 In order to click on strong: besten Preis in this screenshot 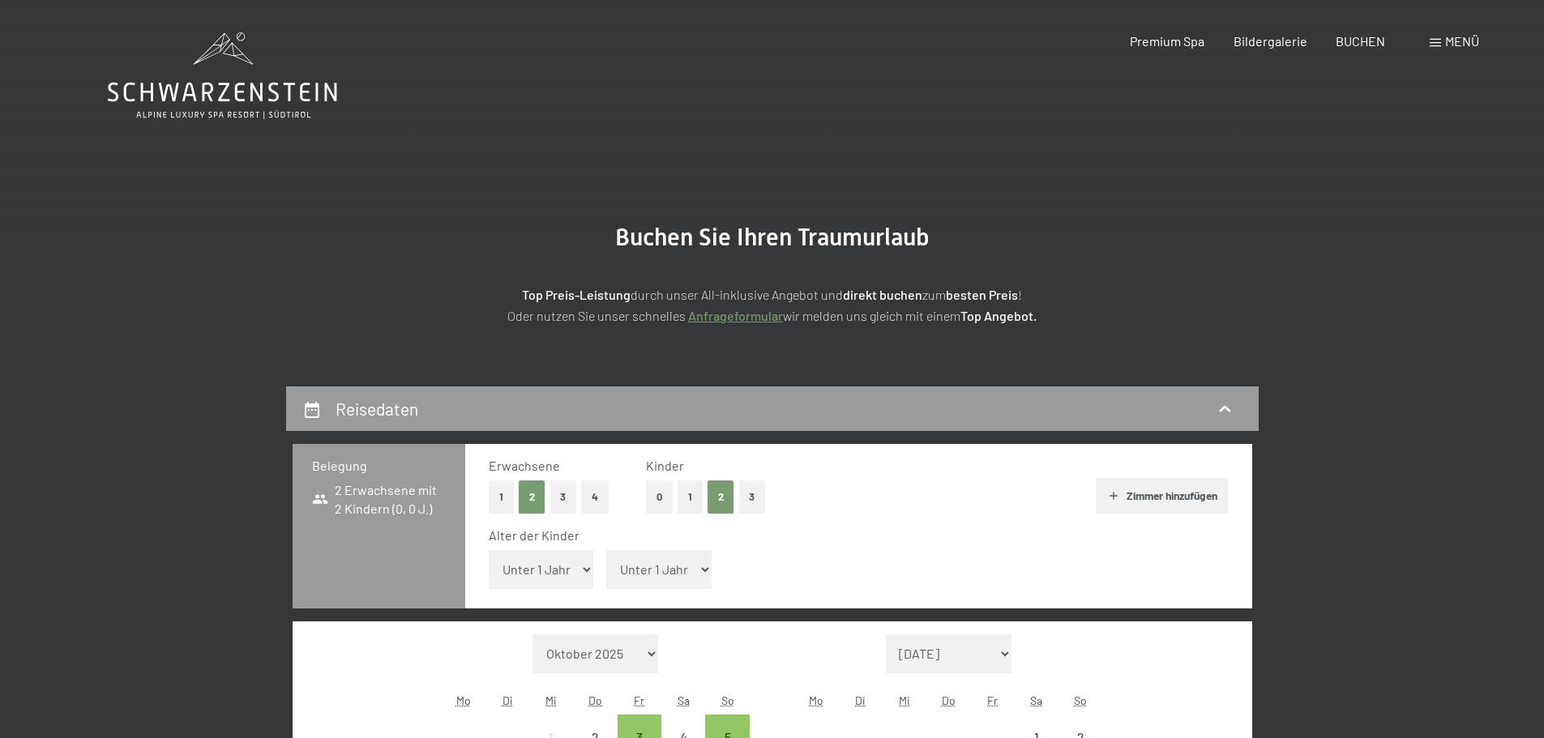, I will do `click(981, 294)`.